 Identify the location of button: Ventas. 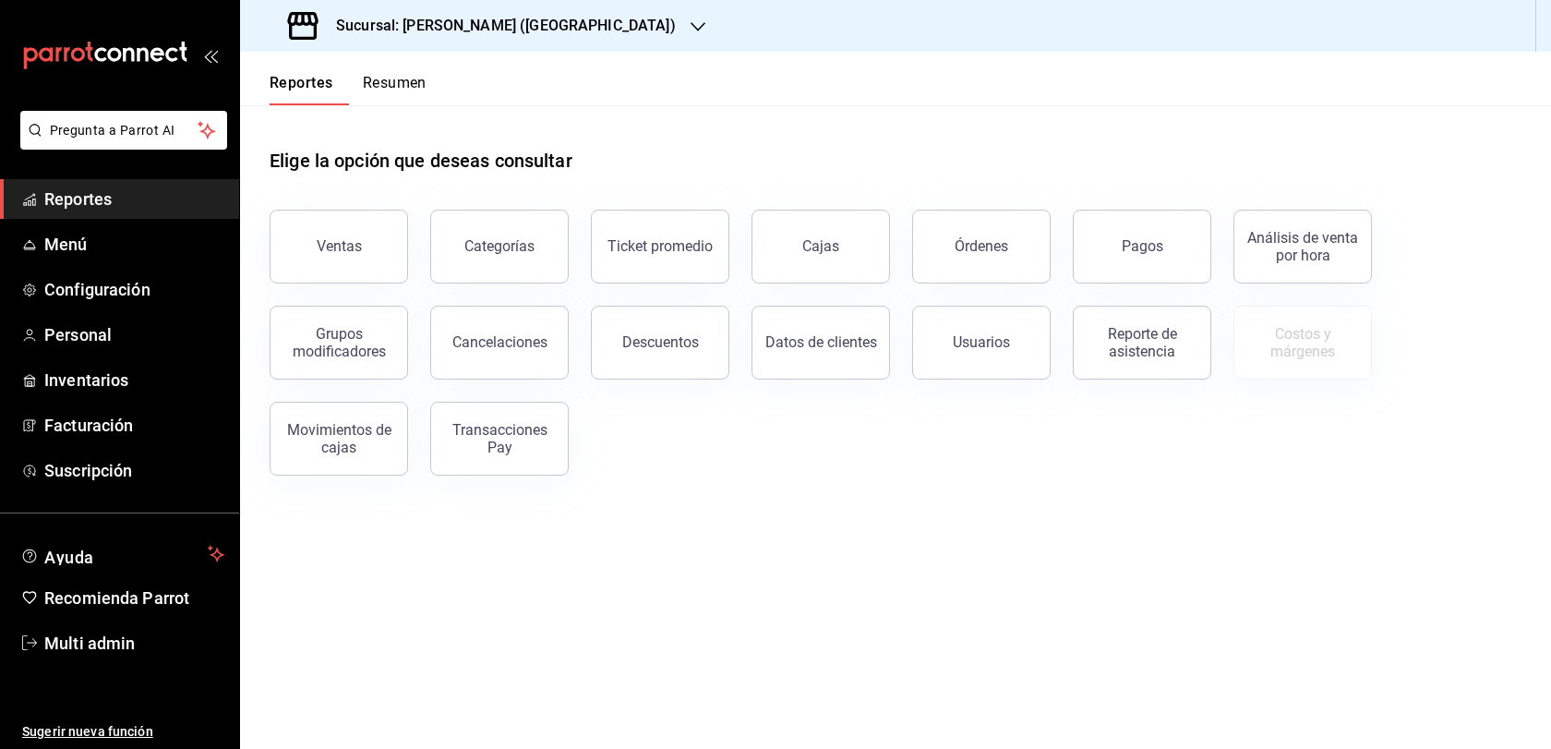
(339, 247).